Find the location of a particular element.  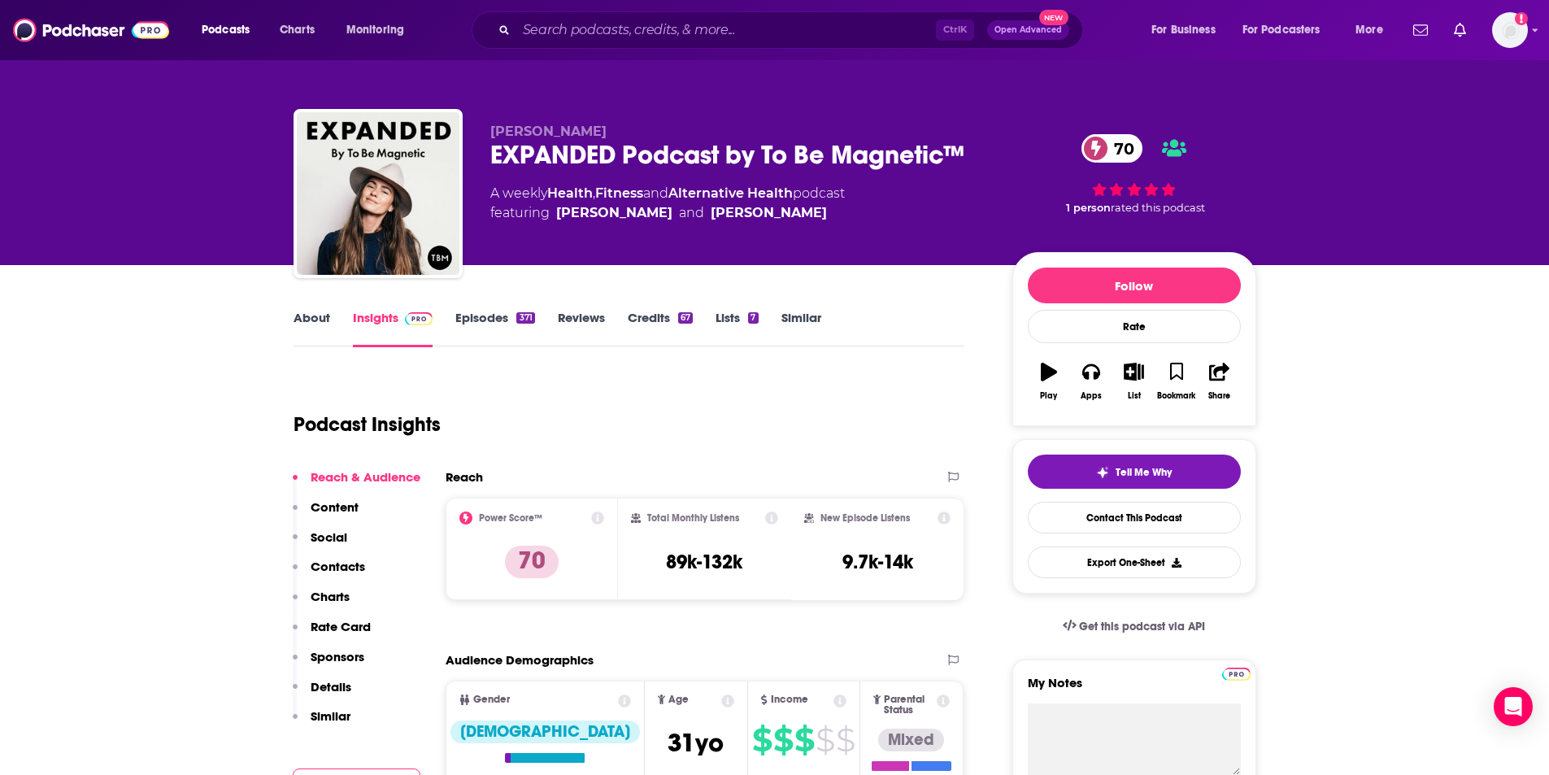

span: 1 person is located at coordinates (1088, 207).